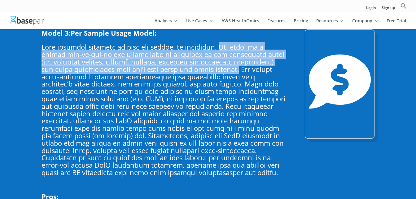  Describe the element at coordinates (56, 33) in the screenshot. I see `strong: Model 3:` at that location.